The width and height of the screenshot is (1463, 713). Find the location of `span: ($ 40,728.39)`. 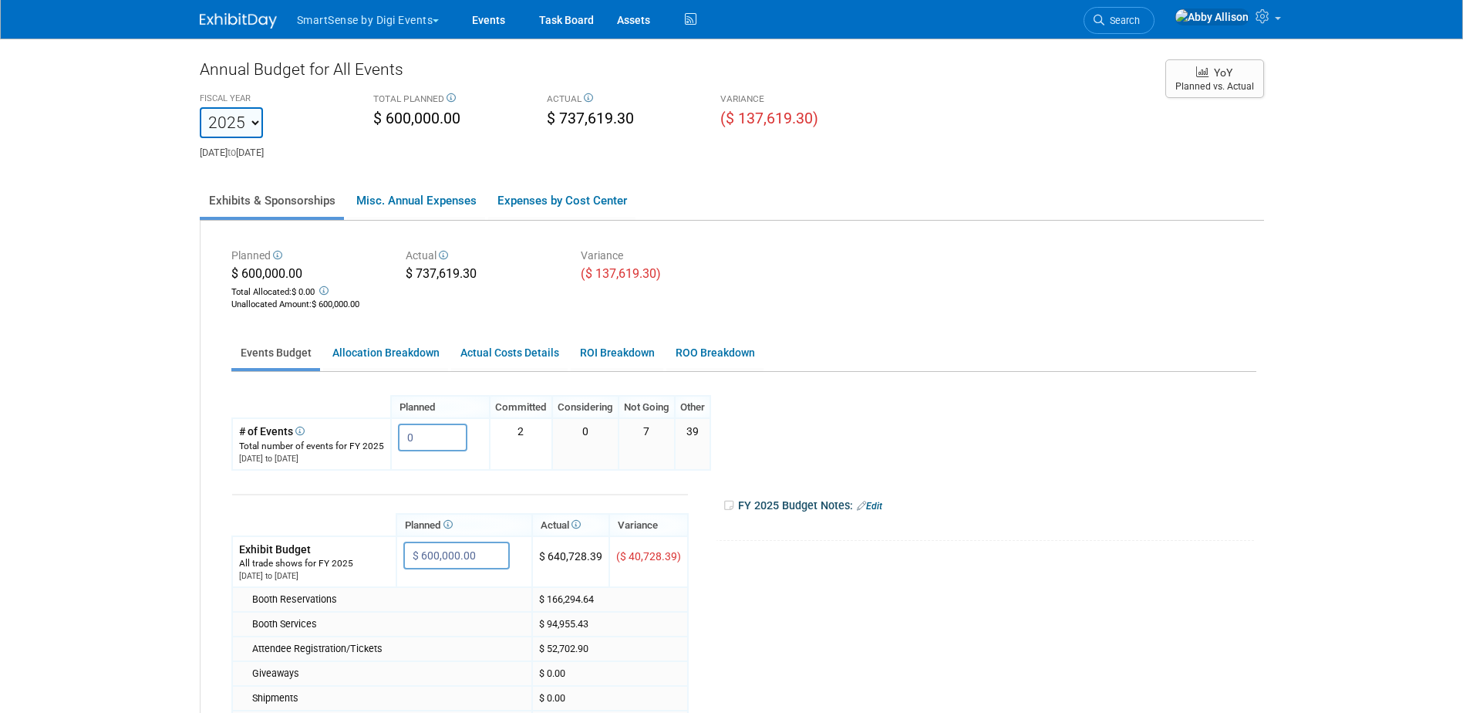

span: ($ 40,728.39) is located at coordinates (649, 556).